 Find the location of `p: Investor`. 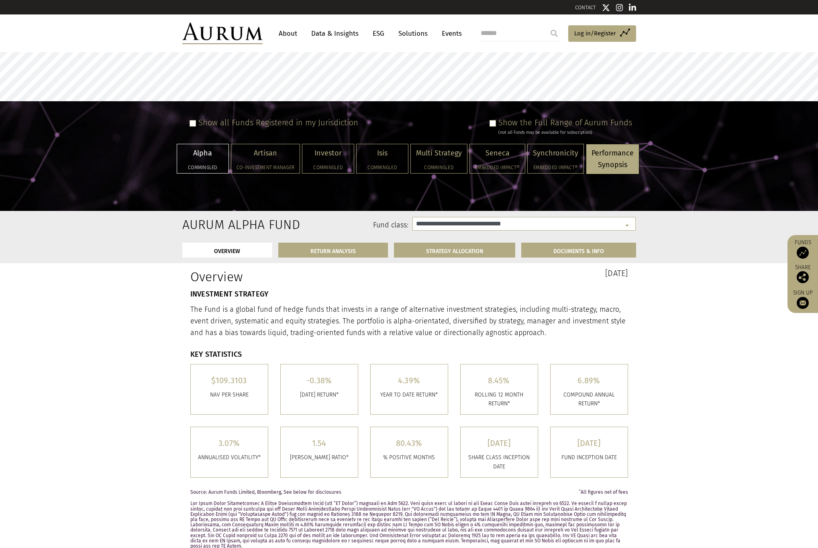

p: Investor is located at coordinates (328, 153).